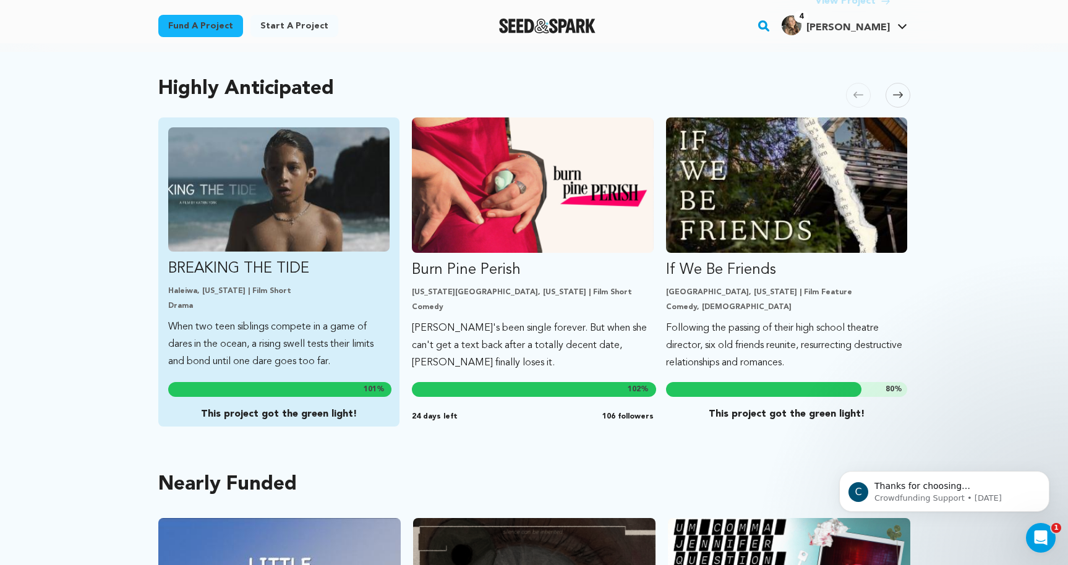 The image size is (1068, 565). What do you see at coordinates (532, 244) in the screenshot?
I see `a: Fund Burn Pine Perish` at bounding box center [532, 244].